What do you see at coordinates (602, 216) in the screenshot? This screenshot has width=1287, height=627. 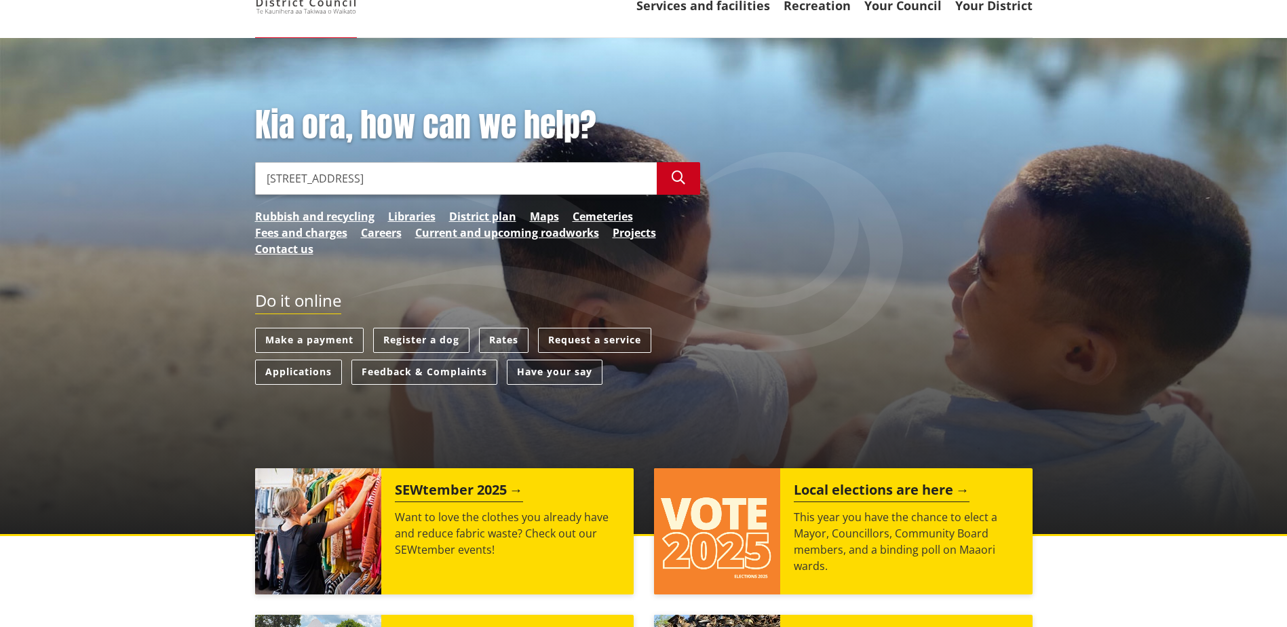 I see `a: Cemeteries` at bounding box center [602, 216].